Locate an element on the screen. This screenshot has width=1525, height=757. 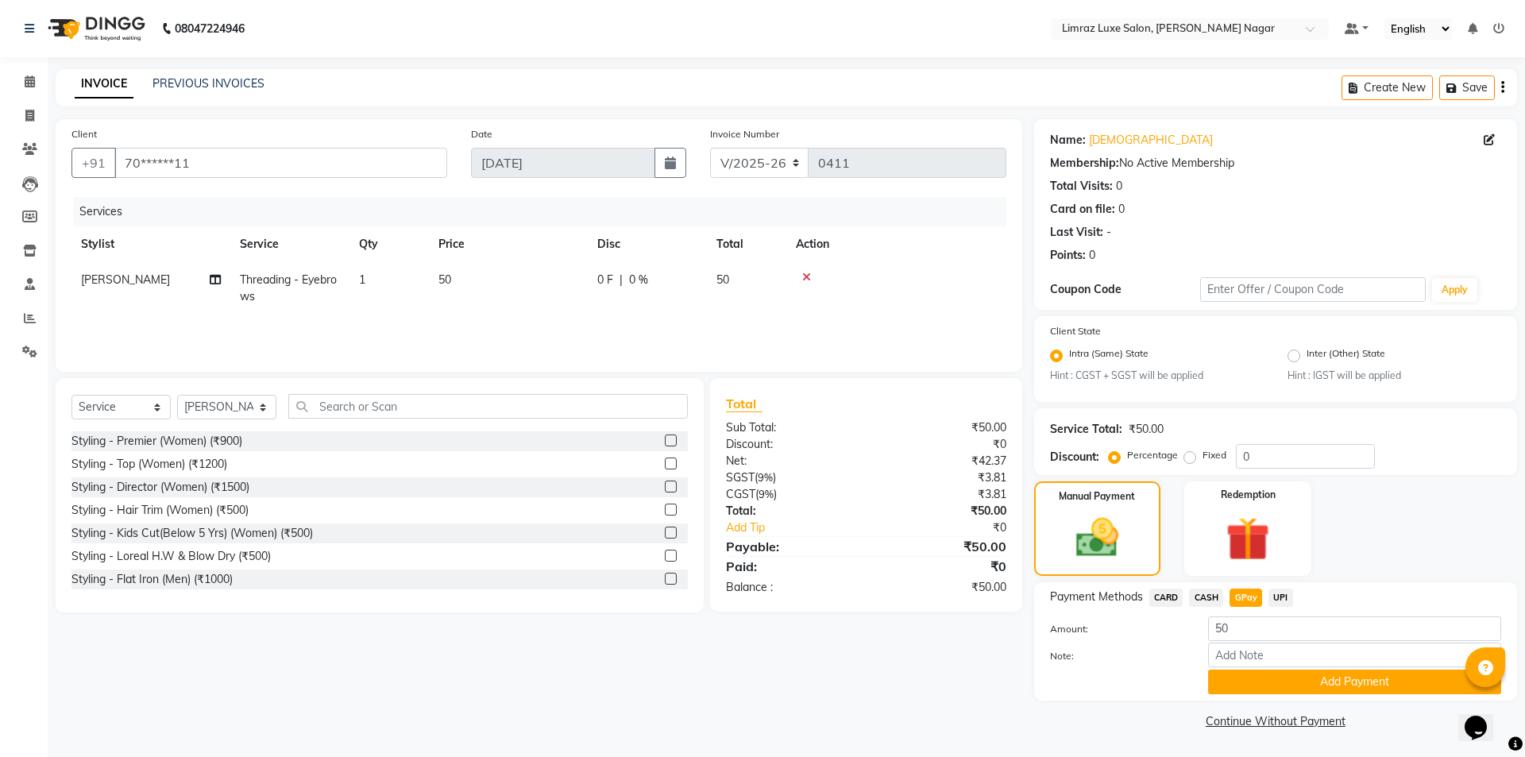
div: Styling - Kids Cut(Below 5 Yrs) (Women) (₹500) is located at coordinates (192, 533).